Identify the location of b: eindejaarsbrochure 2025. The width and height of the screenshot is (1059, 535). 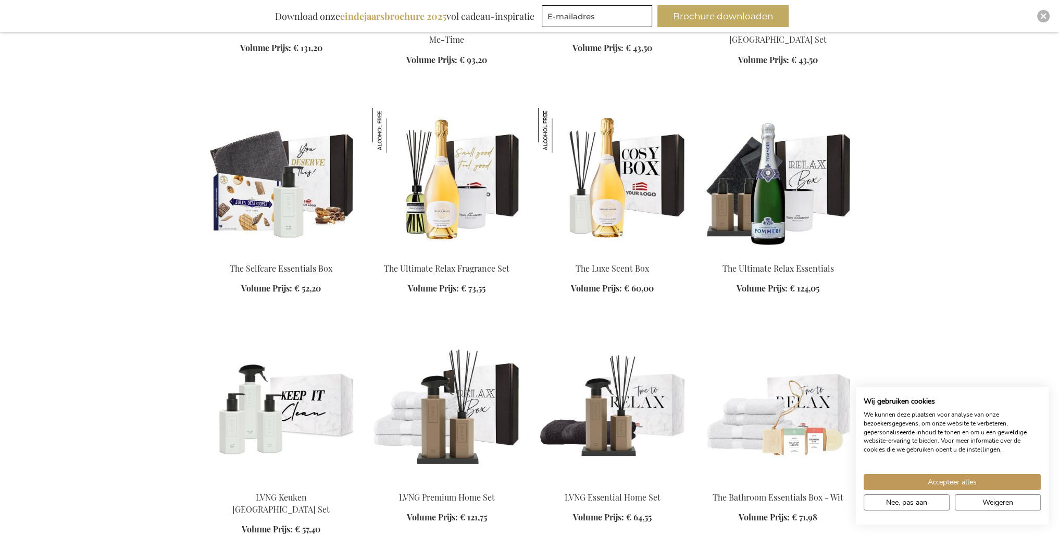
(393, 16).